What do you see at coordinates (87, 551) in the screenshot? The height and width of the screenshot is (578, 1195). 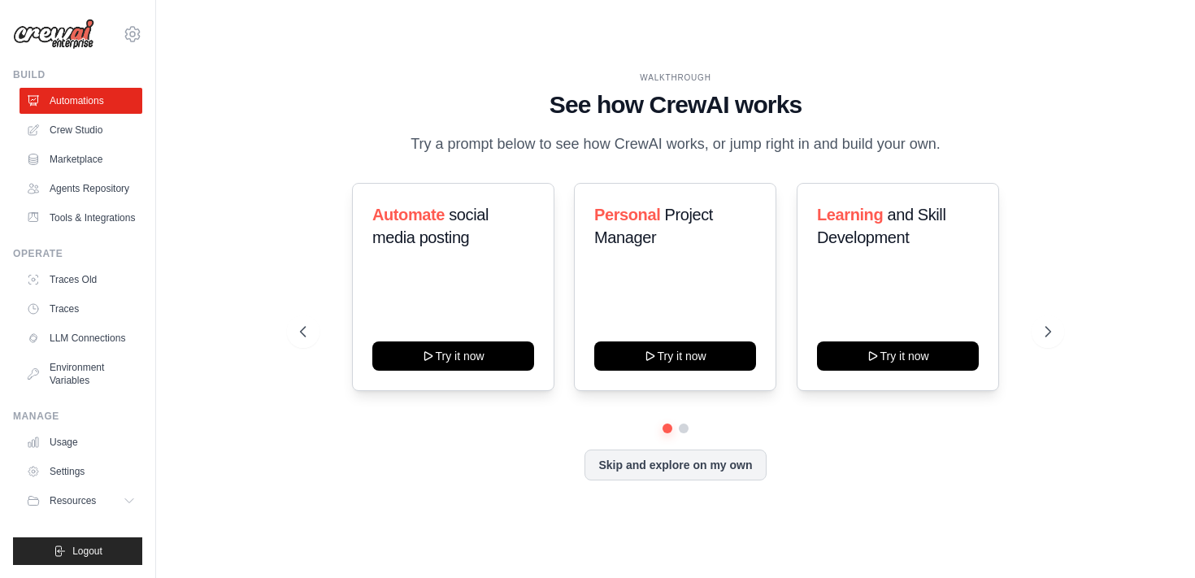 I see `span: Logout` at bounding box center [87, 551].